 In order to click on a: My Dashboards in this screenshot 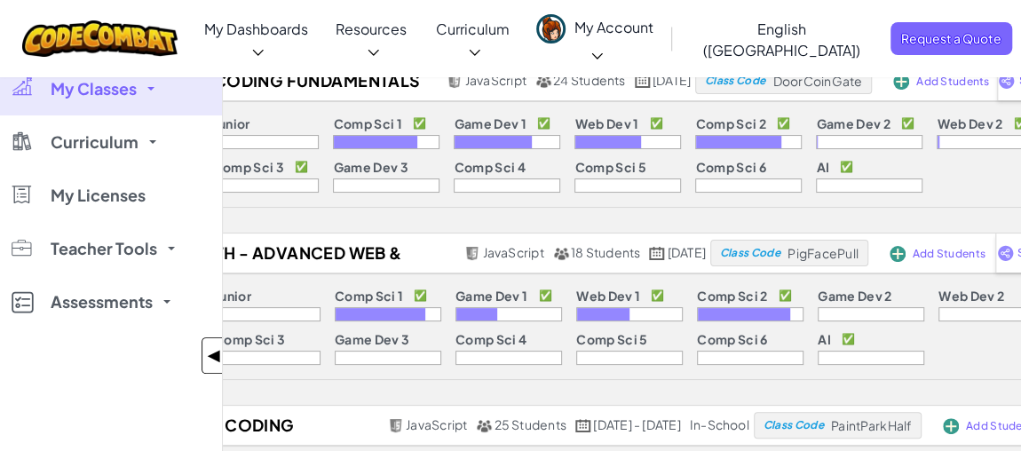, I will do `click(256, 39)`.